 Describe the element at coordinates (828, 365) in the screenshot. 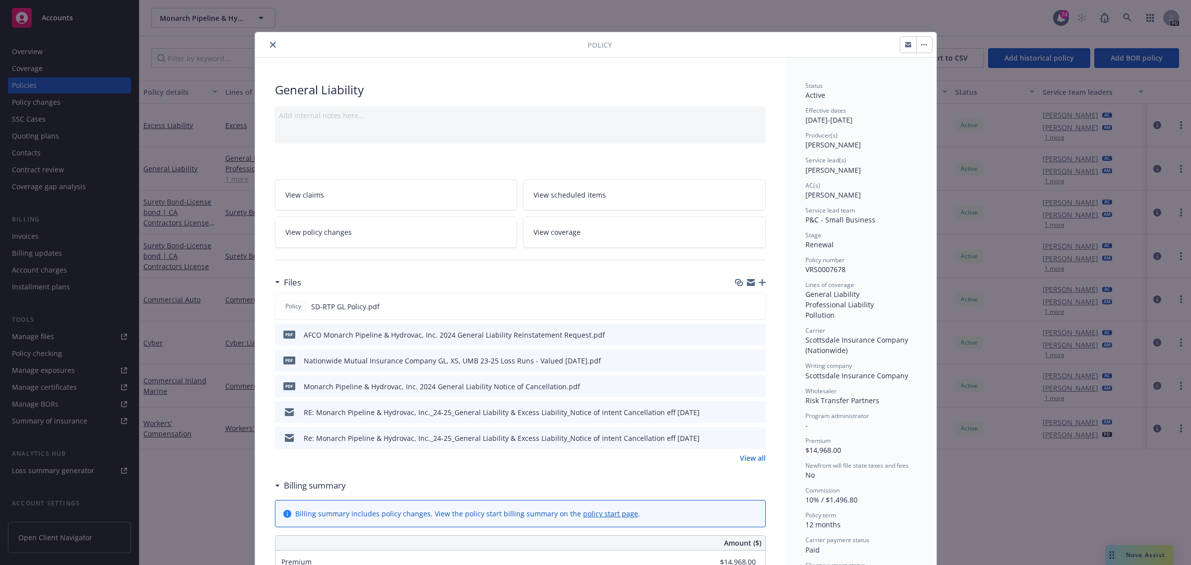

I see `span: Writing company` at that location.